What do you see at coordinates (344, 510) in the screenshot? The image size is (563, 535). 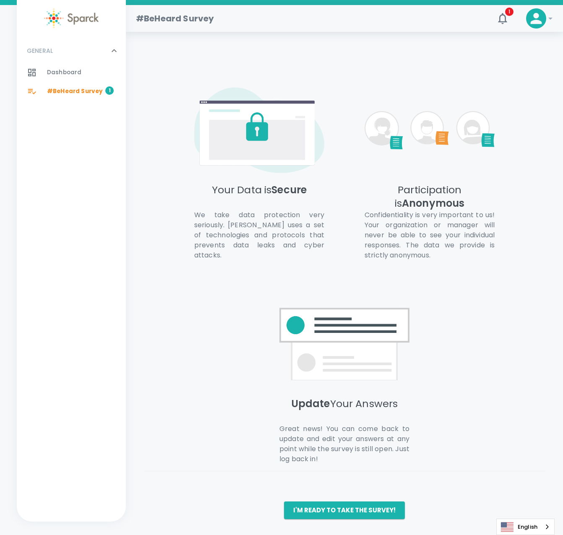 I see `button: I'm ready to take the survey!` at bounding box center [344, 510].